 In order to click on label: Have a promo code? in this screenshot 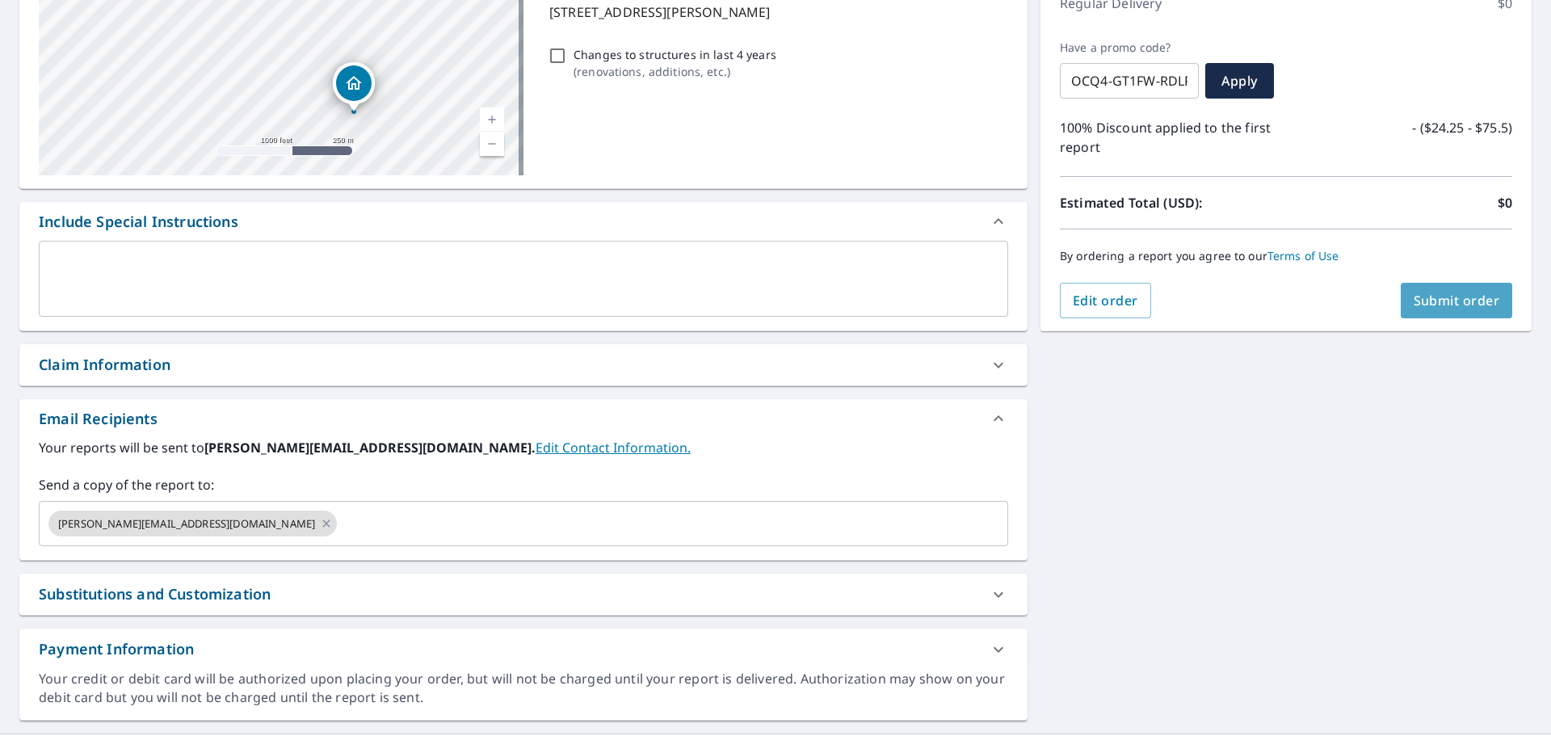, I will do `click(1129, 48)`.